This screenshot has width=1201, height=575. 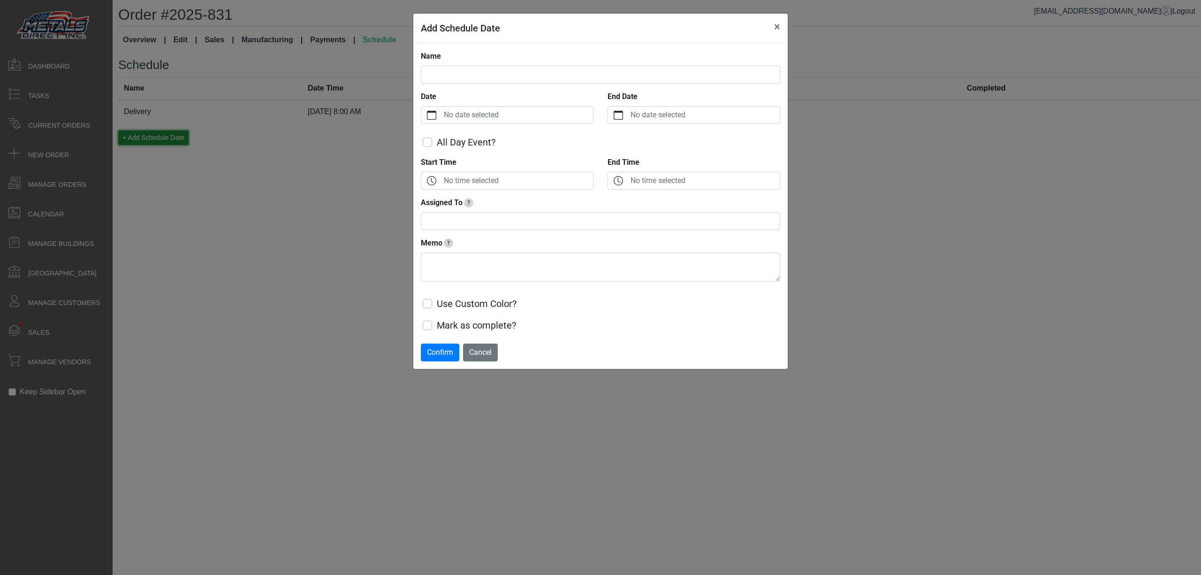 What do you see at coordinates (466, 142) in the screenshot?
I see `label: All Day Event?` at bounding box center [466, 142].